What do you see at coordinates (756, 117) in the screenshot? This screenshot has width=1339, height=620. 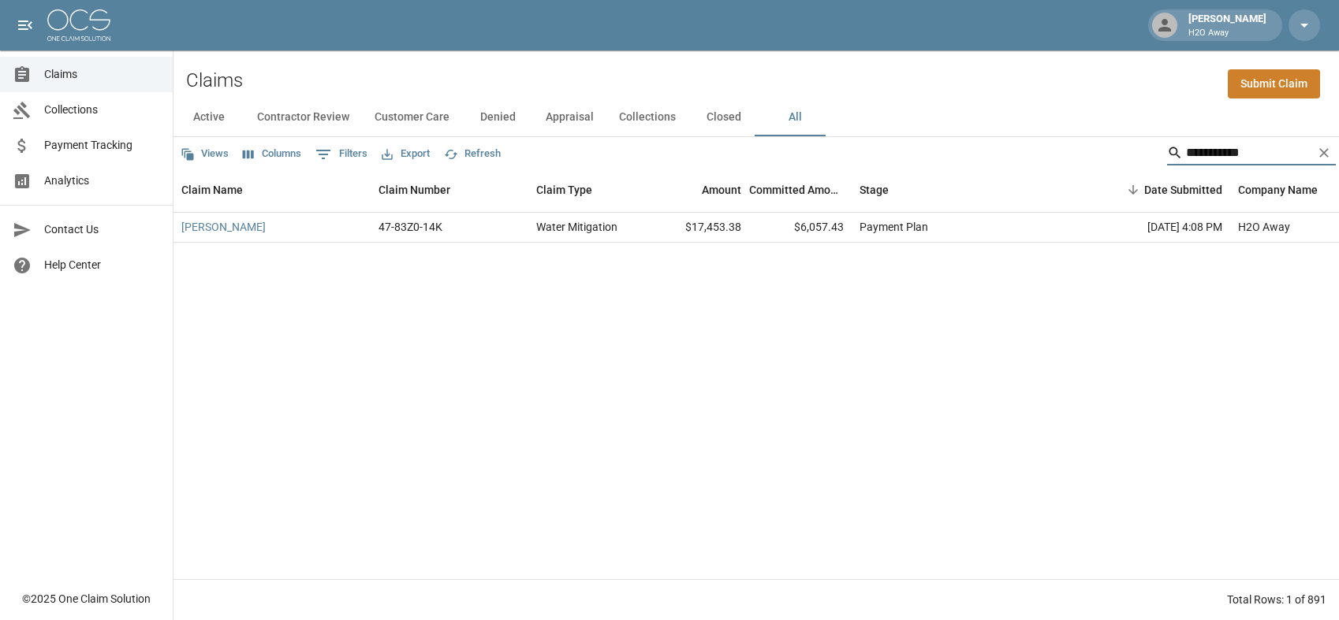 I see `div: dynamic tabs` at bounding box center [756, 117].